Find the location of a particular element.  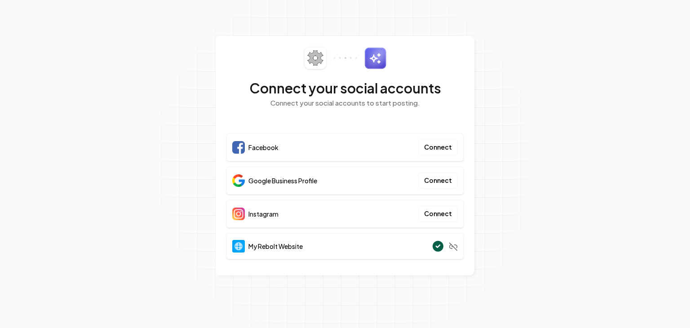

img: sparkles.svg is located at coordinates (375, 58).